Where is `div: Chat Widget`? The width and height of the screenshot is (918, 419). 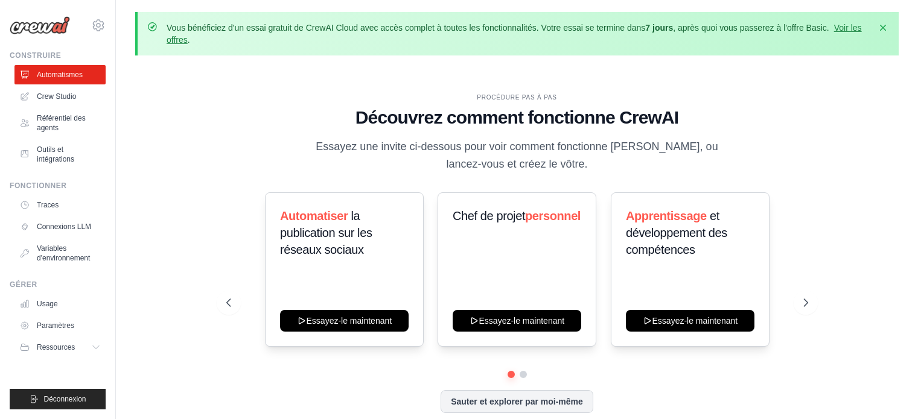 div: Chat Widget is located at coordinates (888, 390).